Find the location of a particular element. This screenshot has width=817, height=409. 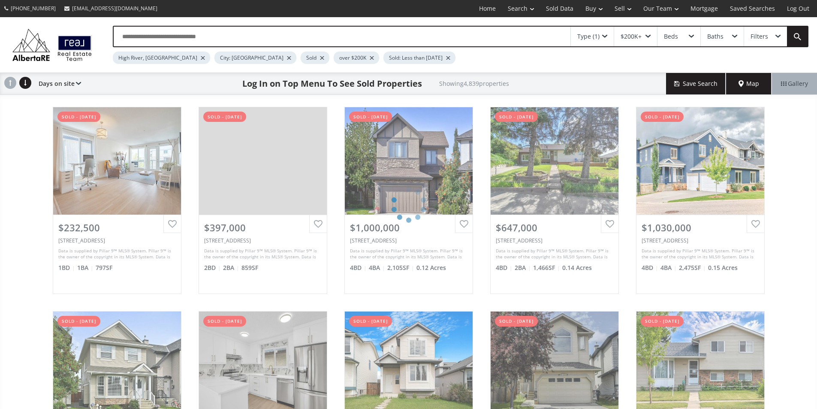

button: Save Search is located at coordinates (696, 84).